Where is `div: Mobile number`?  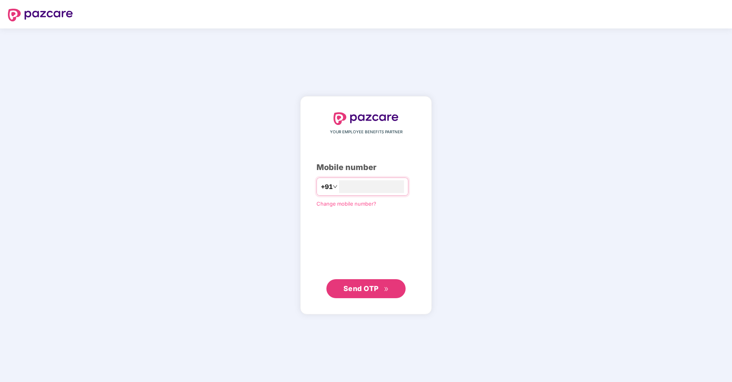 div: Mobile number is located at coordinates (366, 167).